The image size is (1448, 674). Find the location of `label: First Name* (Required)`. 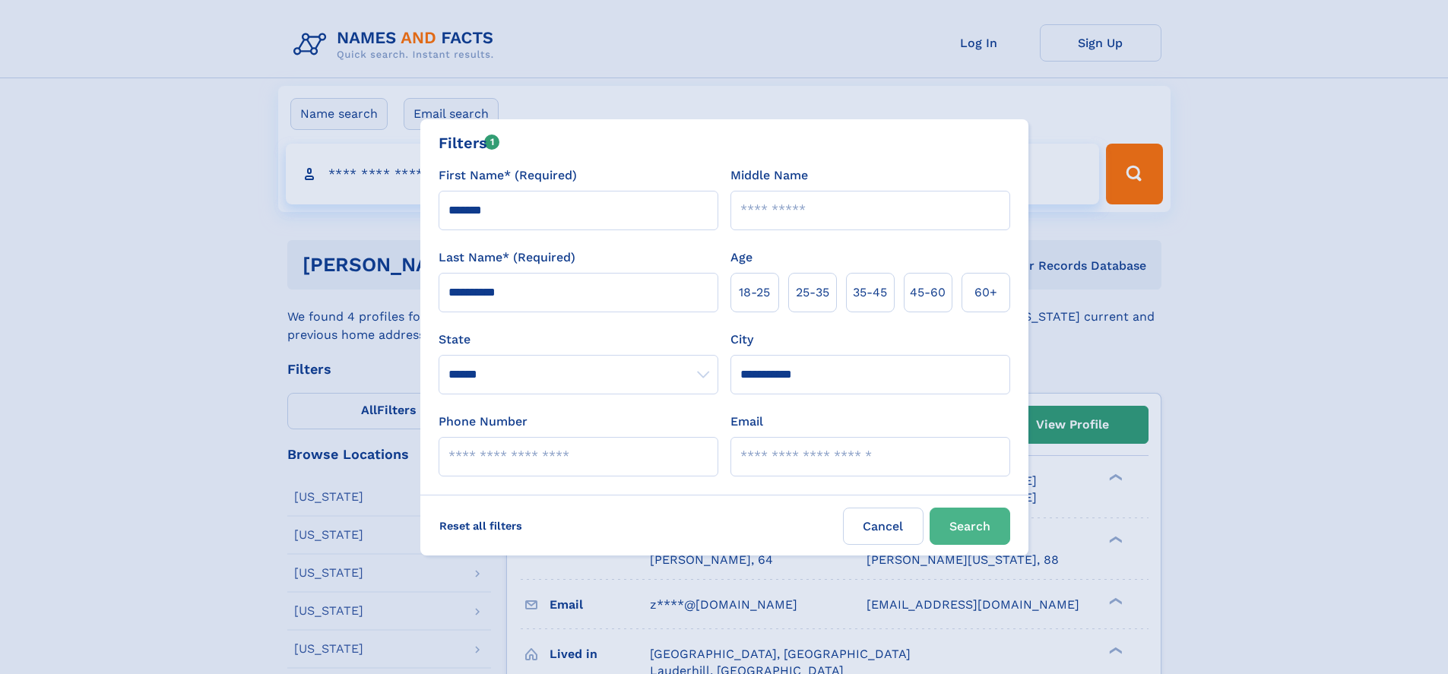

label: First Name* (Required) is located at coordinates (508, 176).